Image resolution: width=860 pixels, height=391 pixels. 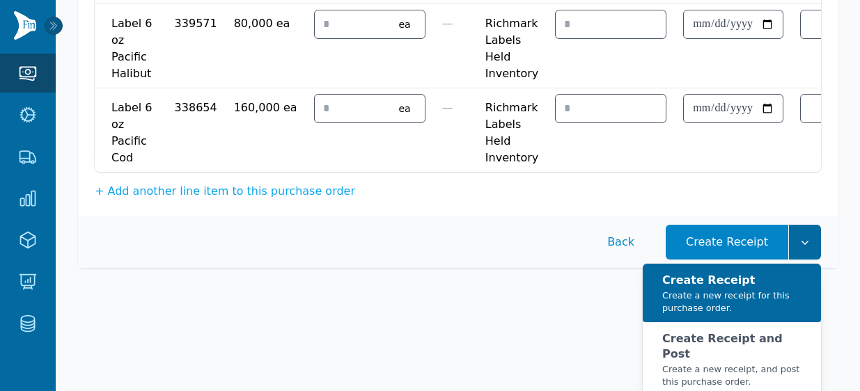 I want to click on small: Create a new receipt for this purchase order., so click(x=732, y=302).